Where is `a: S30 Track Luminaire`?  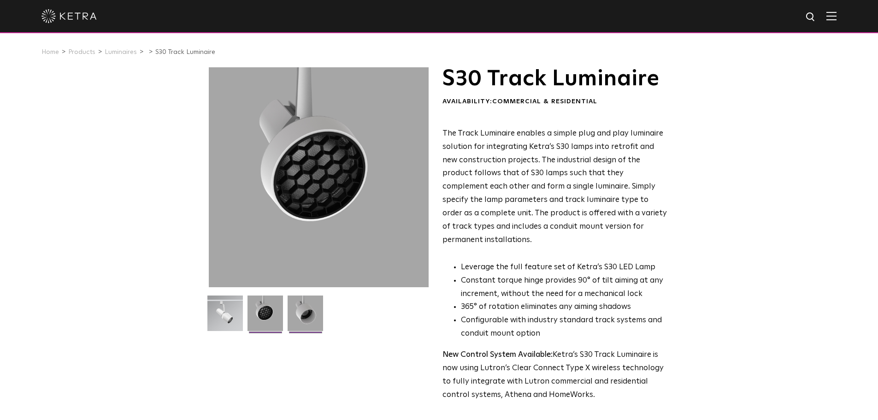
a: S30 Track Luminaire is located at coordinates (185, 52).